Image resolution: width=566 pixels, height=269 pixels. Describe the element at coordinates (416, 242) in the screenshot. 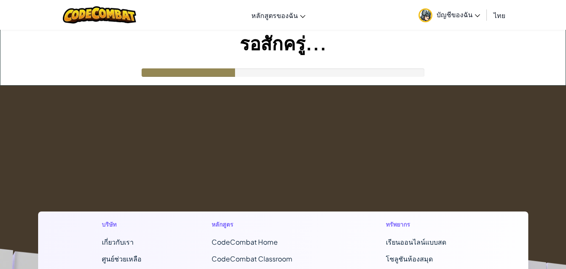

I see `a: เรียนออนไลน์แบบสด` at that location.